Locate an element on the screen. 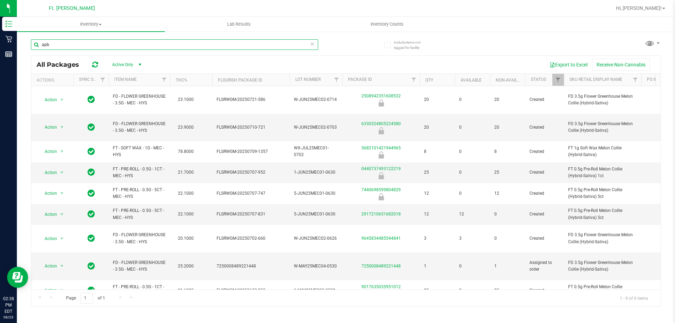  a: Flourish Package ID is located at coordinates (240, 80).